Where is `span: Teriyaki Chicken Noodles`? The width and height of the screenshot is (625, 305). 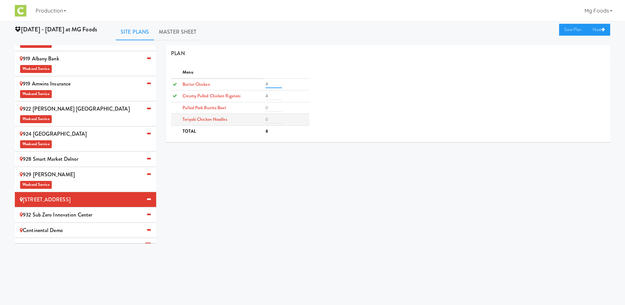 span: Teriyaki Chicken Noodles is located at coordinates (205, 119).